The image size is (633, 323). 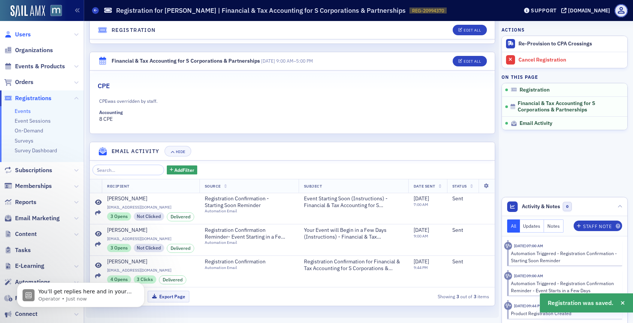 I want to click on span: Recipient, so click(x=118, y=186).